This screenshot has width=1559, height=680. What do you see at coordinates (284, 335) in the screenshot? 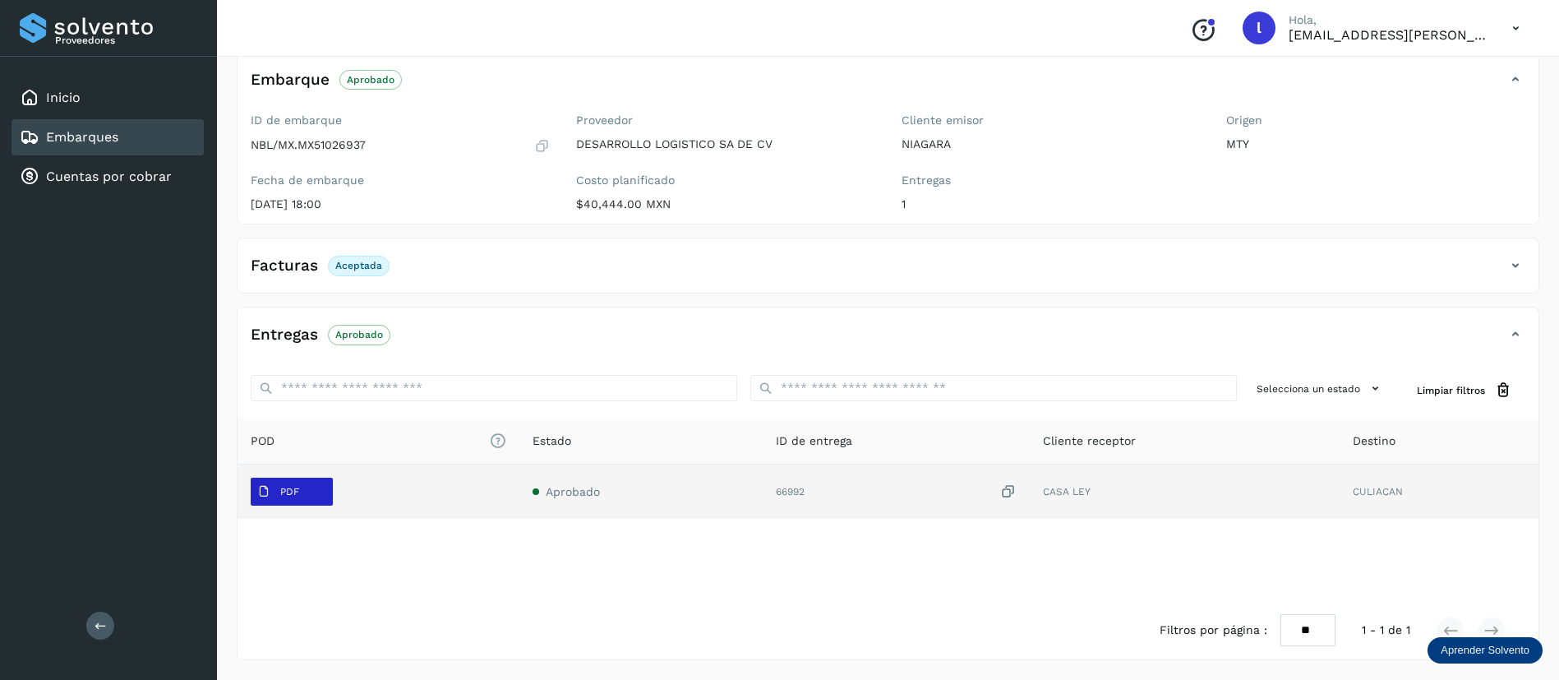
I see `h4: Entregas` at bounding box center [284, 335].